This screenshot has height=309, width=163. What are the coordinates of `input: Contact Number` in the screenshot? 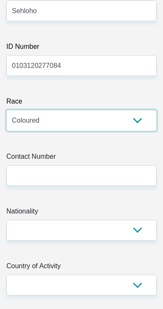 It's located at (82, 175).